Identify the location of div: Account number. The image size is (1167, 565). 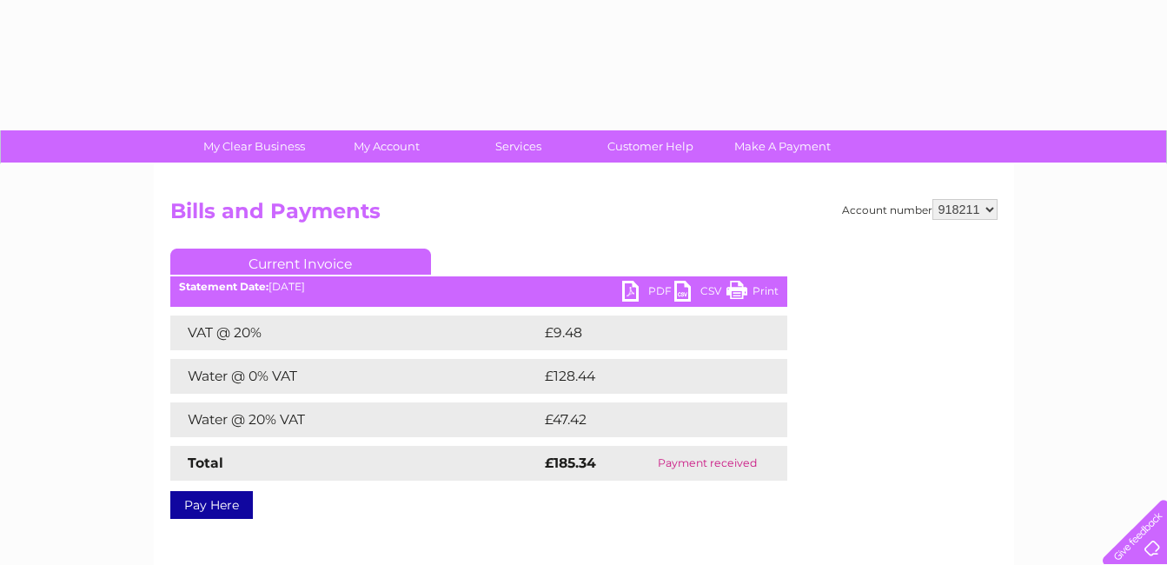
(920, 209).